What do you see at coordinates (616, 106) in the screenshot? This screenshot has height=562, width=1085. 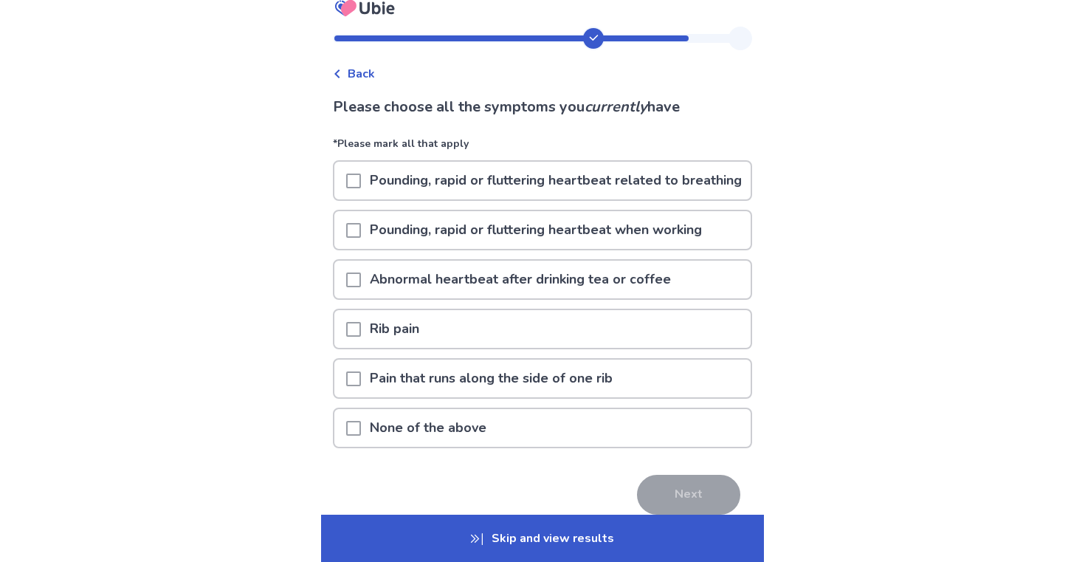 I see `i: currently` at bounding box center [616, 106].